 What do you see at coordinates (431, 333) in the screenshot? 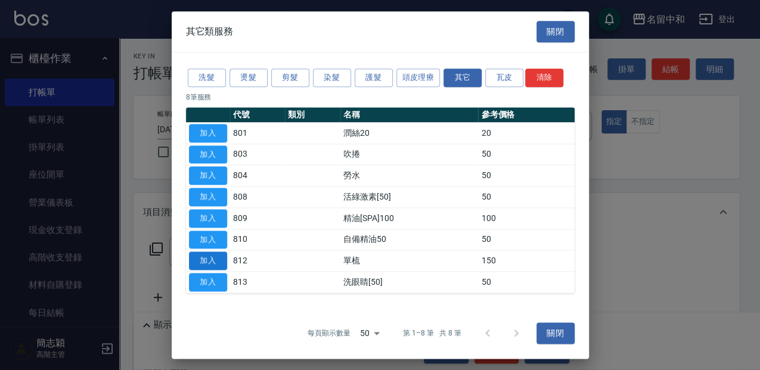
I see `p: 第 1–8 筆 共 8 筆` at bounding box center [431, 333].